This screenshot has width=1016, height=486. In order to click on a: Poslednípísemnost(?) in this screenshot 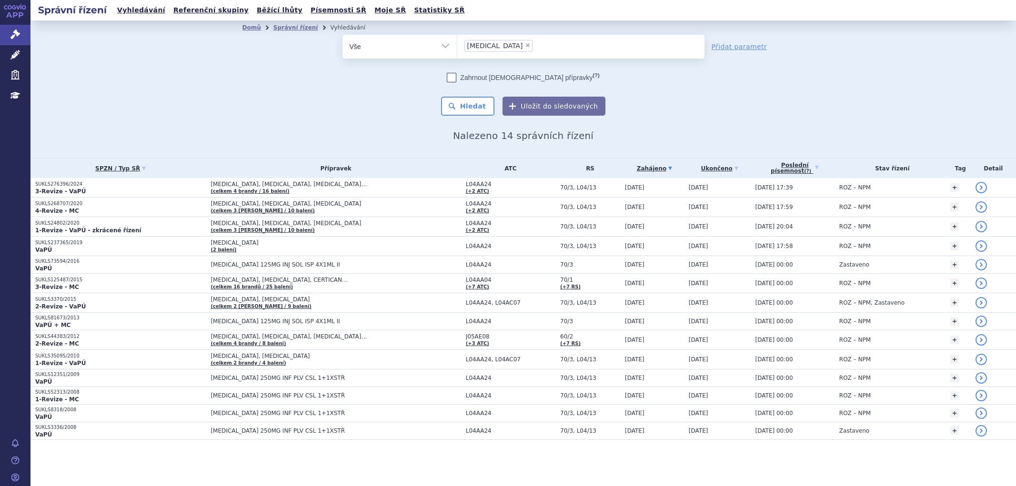, I will do `click(795, 168)`.